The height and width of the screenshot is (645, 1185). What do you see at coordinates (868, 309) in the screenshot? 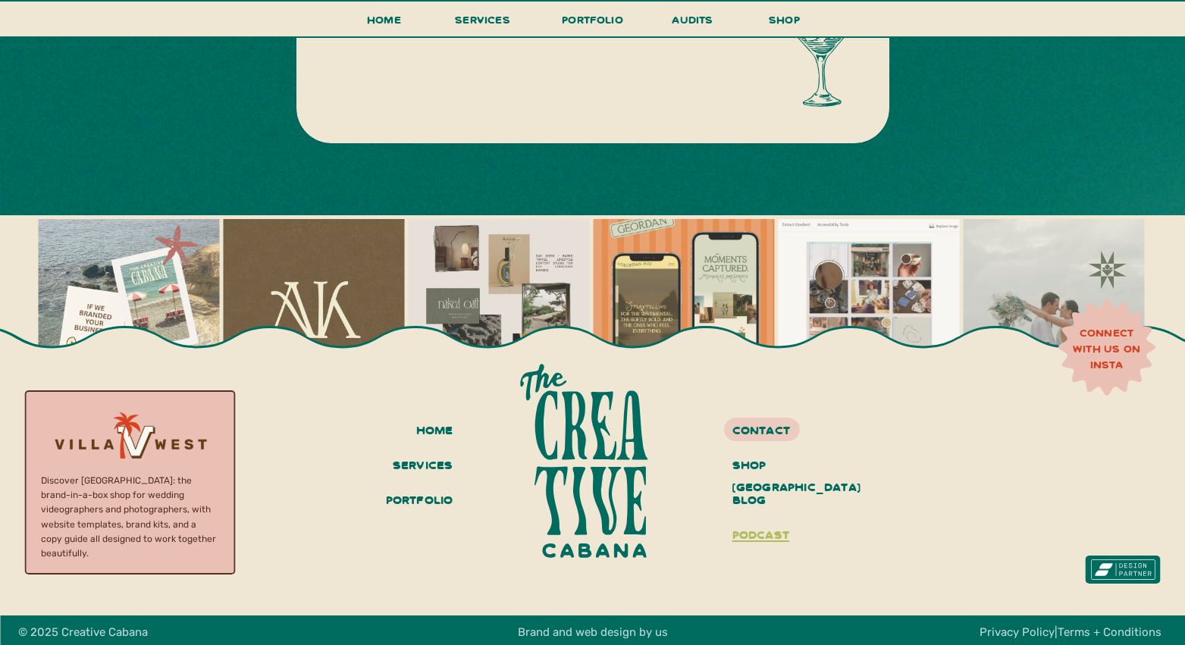
I see `img: Throwback we’ll never get over ✨A complete rebrand + a full website for Lother Co, one of those p...` at bounding box center [868, 309].